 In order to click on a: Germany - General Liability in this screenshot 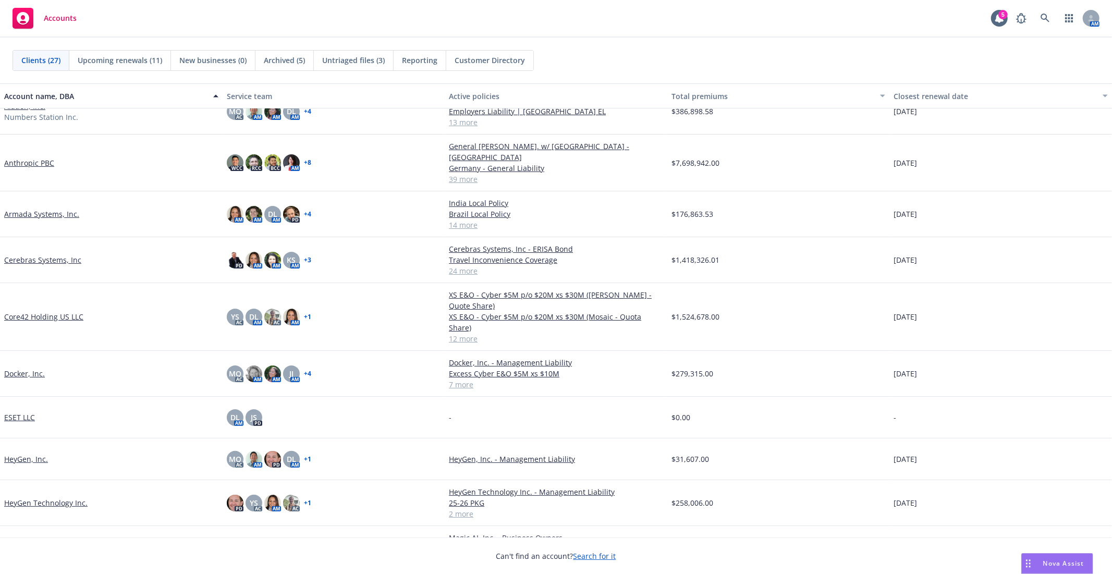, I will do `click(556, 168)`.